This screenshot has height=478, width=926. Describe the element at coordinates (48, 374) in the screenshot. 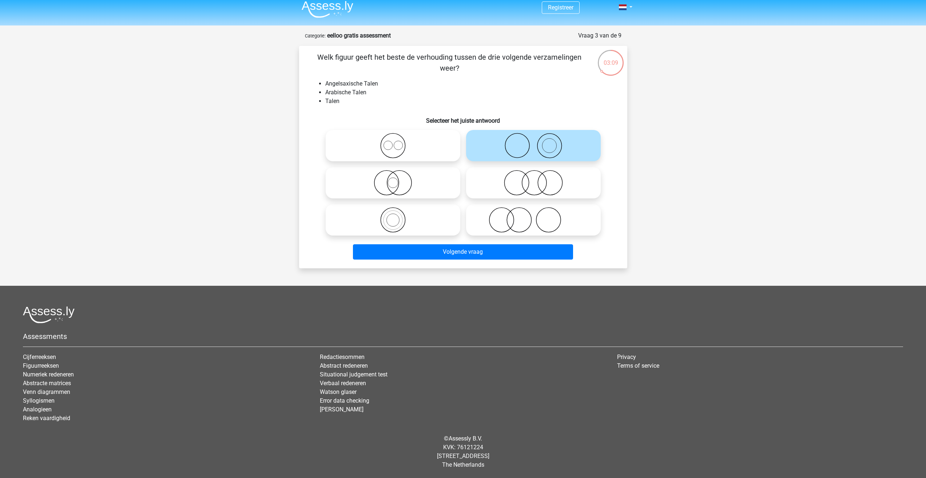

I see `a: Numeriek redeneren` at that location.